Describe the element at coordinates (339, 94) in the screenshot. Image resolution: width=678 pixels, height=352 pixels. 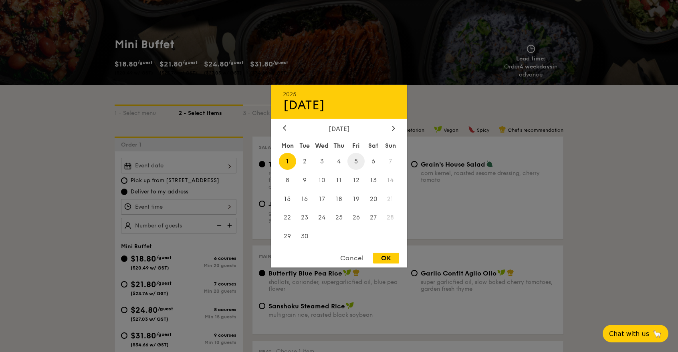
I see `div: 2025` at that location.